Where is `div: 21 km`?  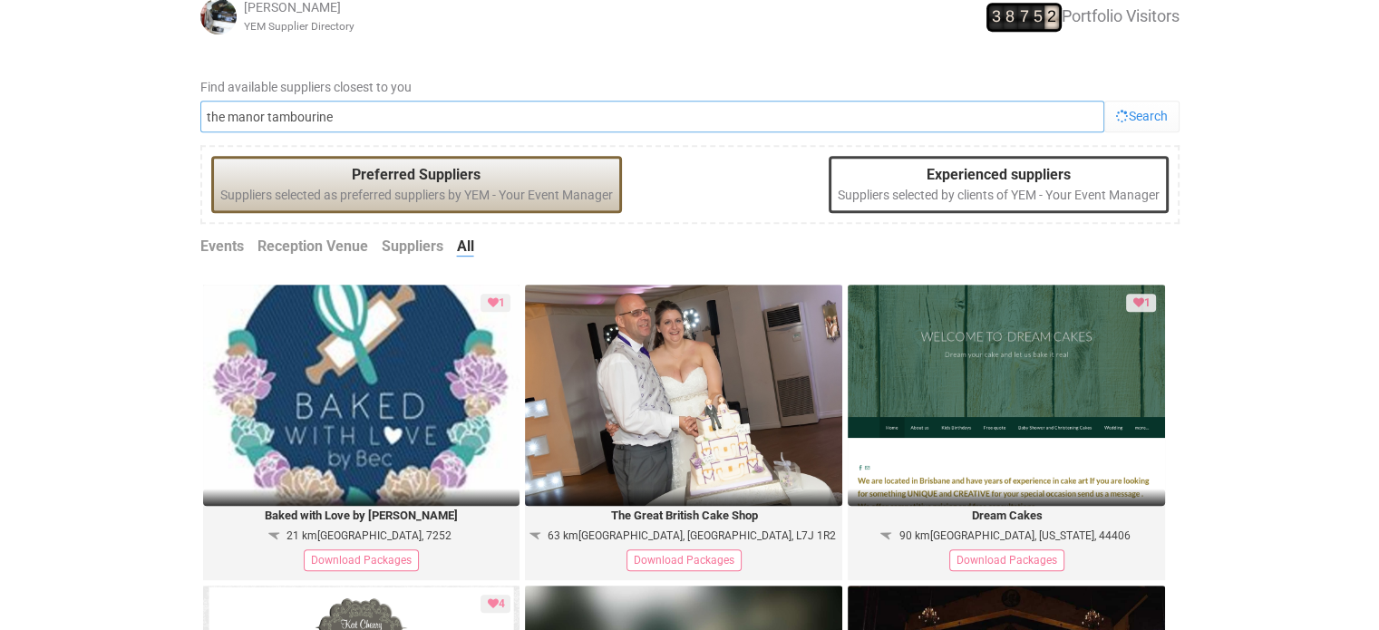
div: 21 km is located at coordinates (369, 536).